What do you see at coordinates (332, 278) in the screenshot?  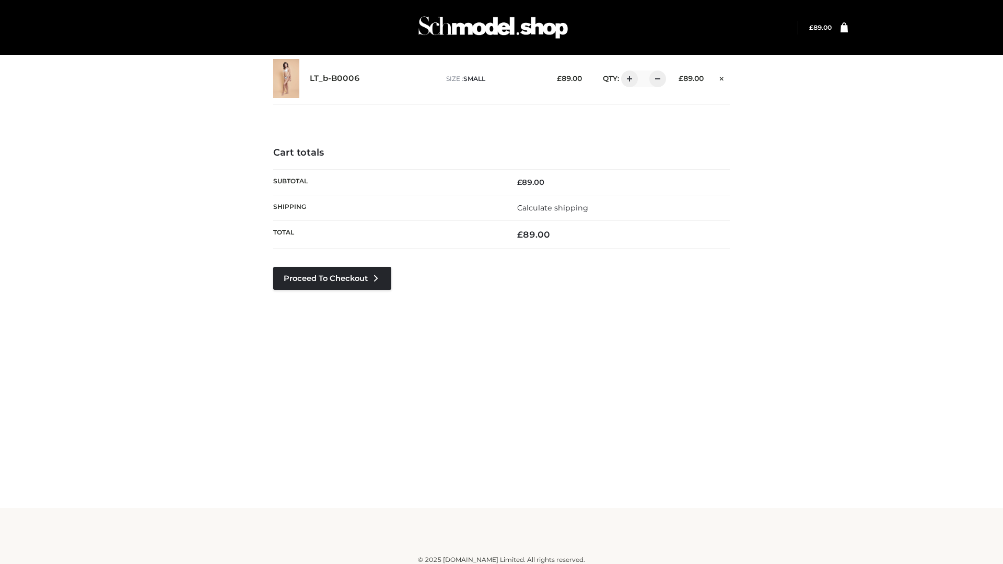 I see `a: Proceed to Checkout` at bounding box center [332, 278].